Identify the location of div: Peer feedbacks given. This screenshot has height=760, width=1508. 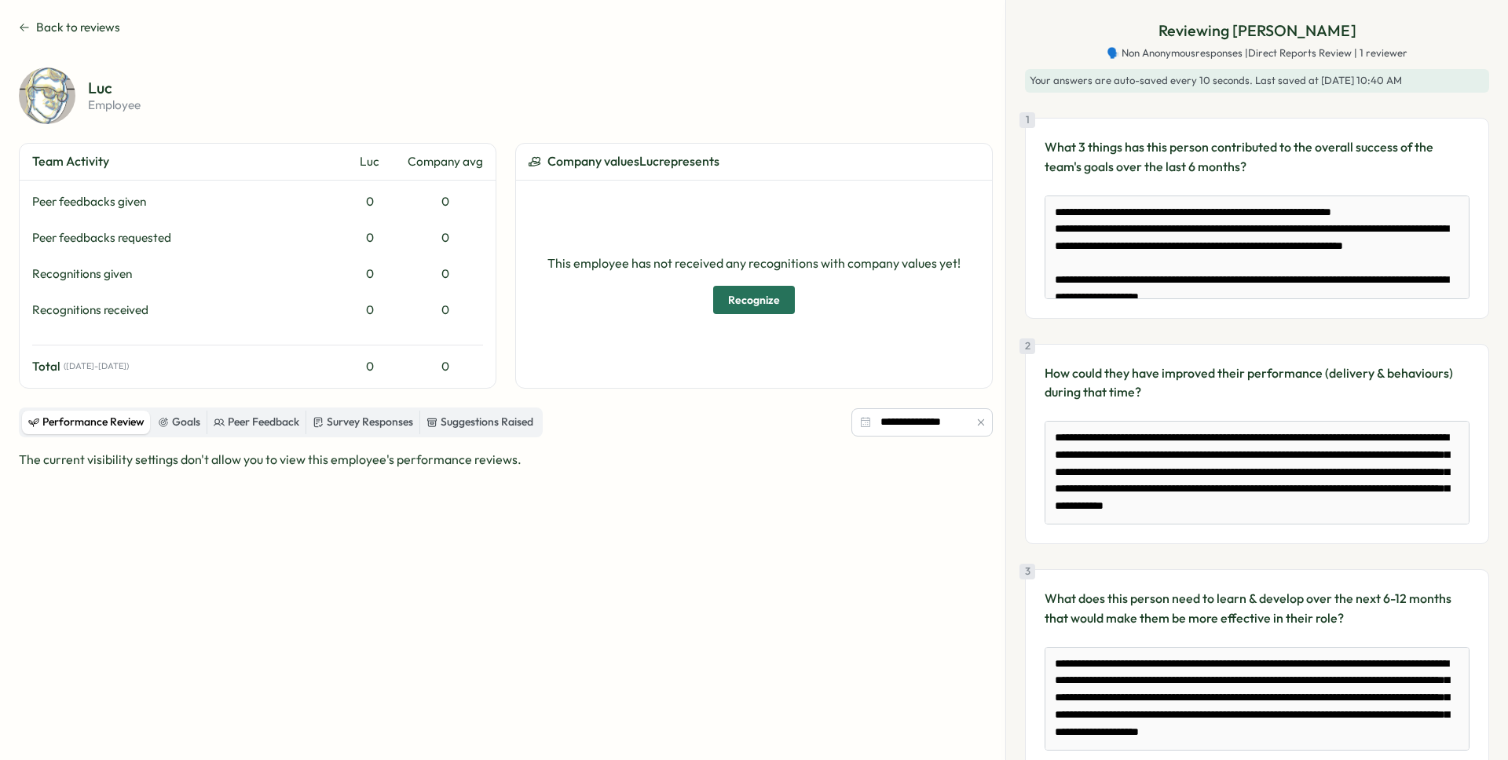
(182, 202).